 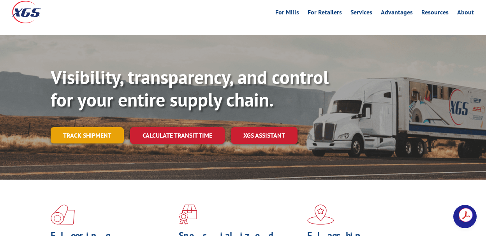 I want to click on a: For Retailers, so click(x=325, y=14).